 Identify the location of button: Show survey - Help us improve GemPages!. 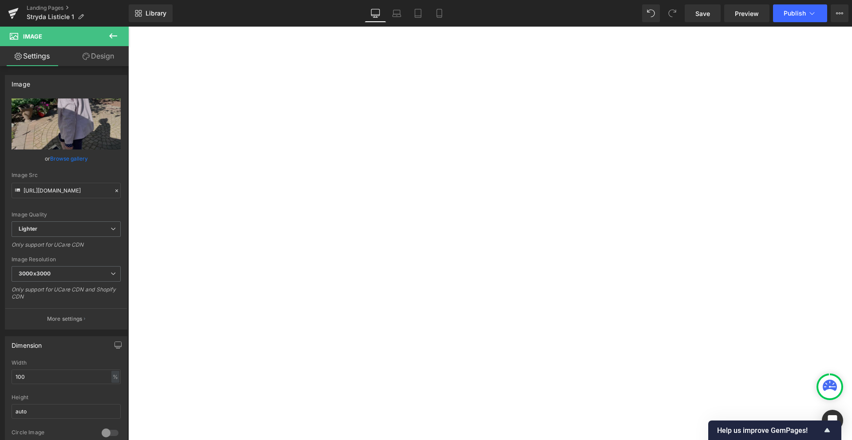
(775, 430).